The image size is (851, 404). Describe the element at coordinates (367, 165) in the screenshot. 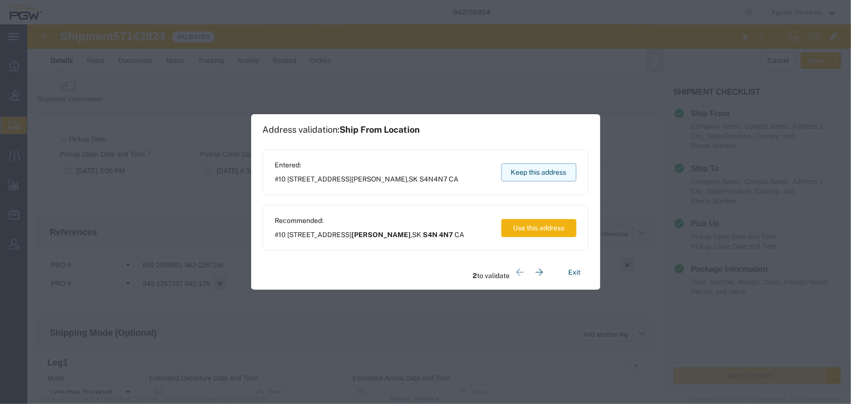

I see `span: Entered:` at that location.